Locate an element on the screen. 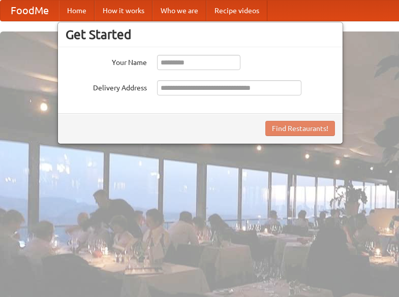 The image size is (399, 297). button: Find Restaurants! is located at coordinates (300, 129).